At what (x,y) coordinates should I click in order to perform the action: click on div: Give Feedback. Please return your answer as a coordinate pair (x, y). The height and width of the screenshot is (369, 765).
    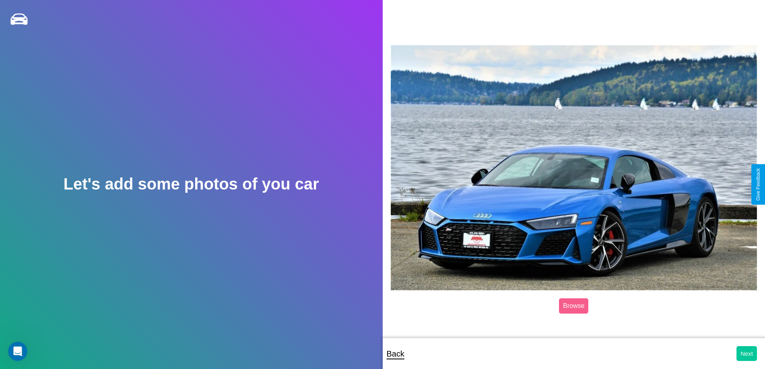
    Looking at the image, I should click on (758, 184).